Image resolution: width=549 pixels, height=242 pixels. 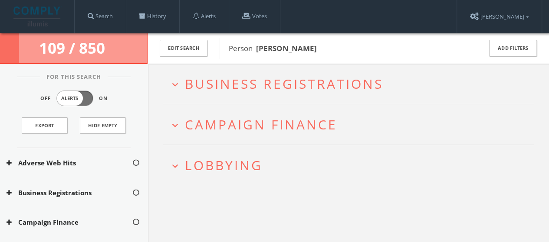 What do you see at coordinates (69, 222) in the screenshot?
I see `button: Campaign Finance` at bounding box center [69, 222].